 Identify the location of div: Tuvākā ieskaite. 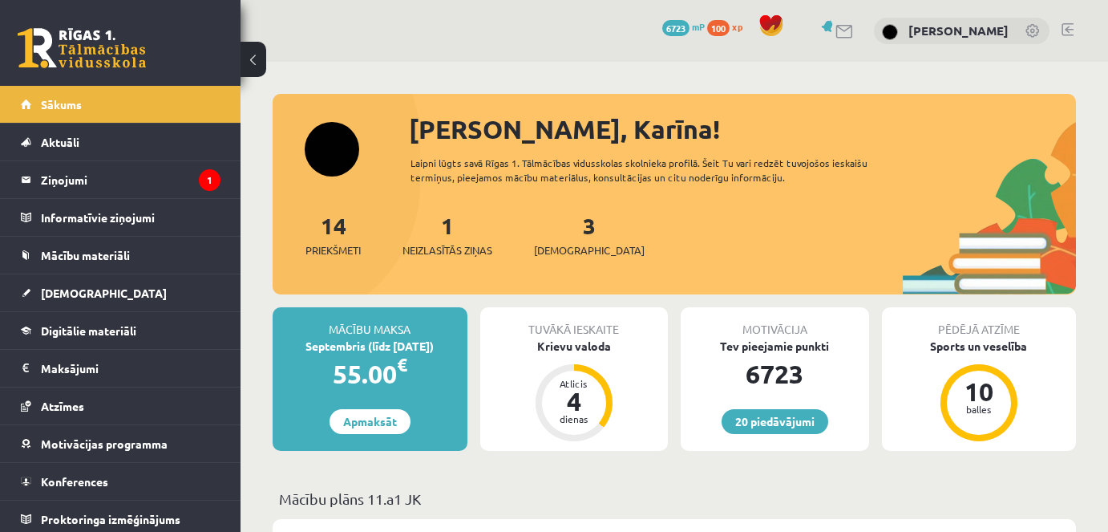
(574, 322).